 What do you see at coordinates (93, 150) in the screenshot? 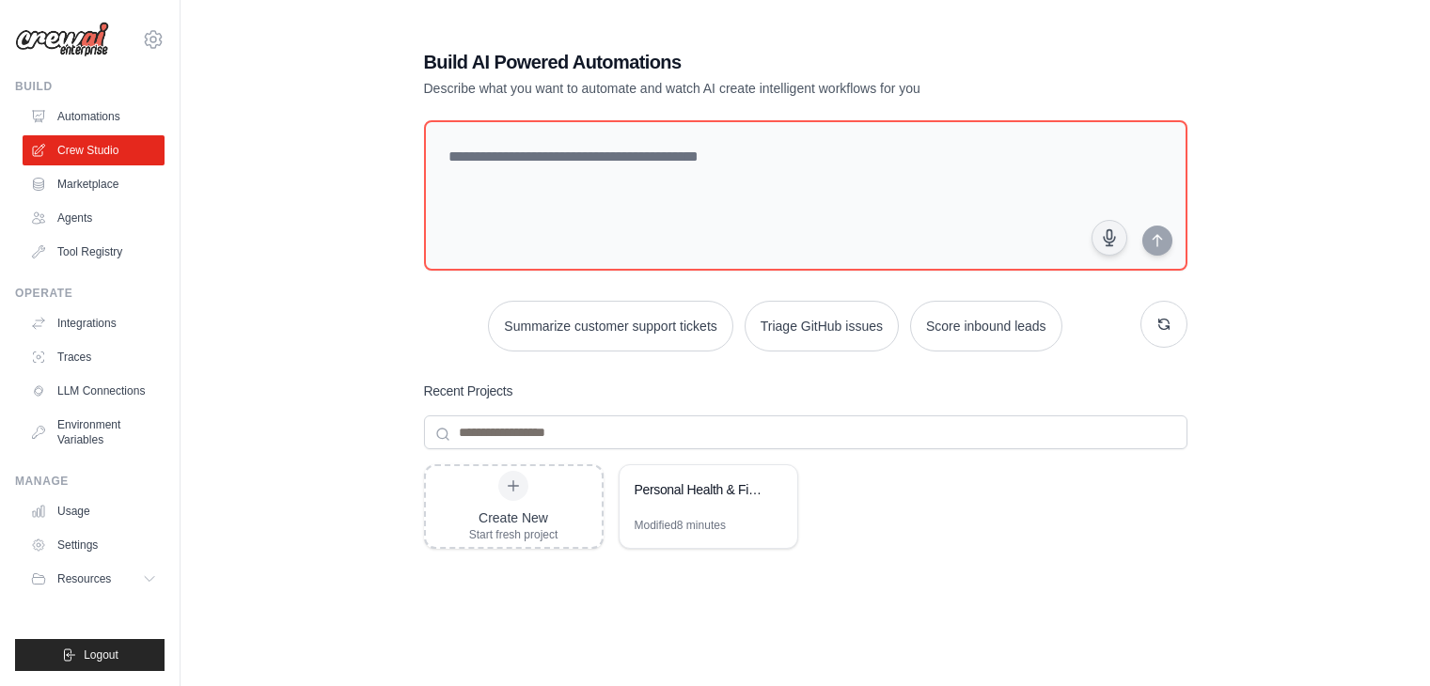
I see `a: Crew Studio` at bounding box center [93, 150].